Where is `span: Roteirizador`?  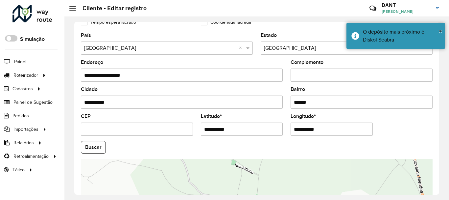 span: Roteirizador is located at coordinates (26, 75).